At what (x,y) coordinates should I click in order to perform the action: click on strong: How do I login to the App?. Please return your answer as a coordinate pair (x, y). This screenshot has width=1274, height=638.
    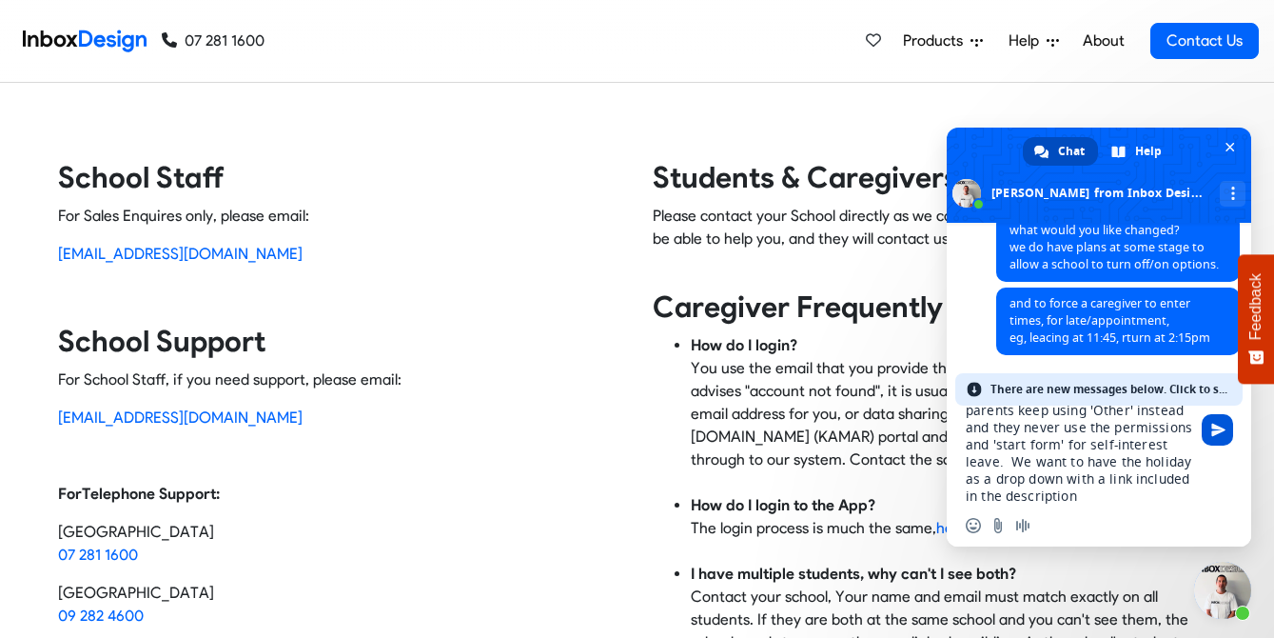
    Looking at the image, I should click on (783, 504).